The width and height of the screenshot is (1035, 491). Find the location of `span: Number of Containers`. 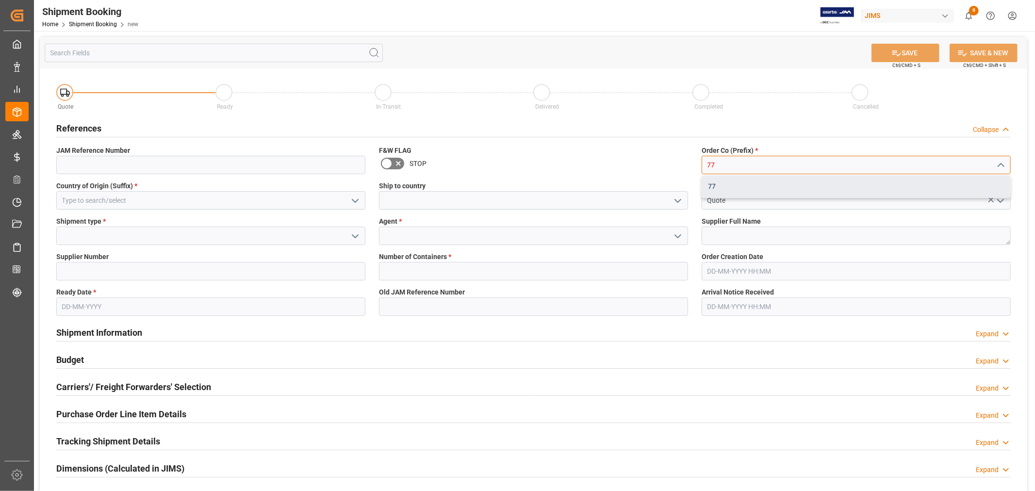

span: Number of Containers is located at coordinates (415, 257).